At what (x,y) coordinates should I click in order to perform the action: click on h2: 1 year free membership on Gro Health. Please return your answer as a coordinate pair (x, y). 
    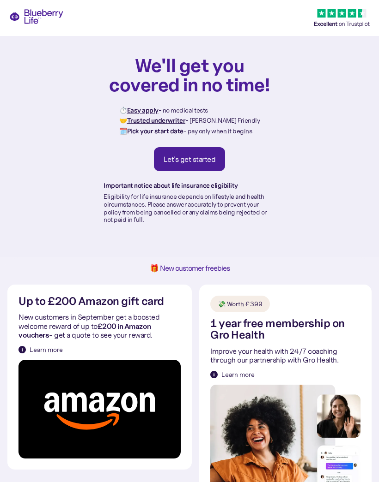
    Looking at the image, I should click on (285, 330).